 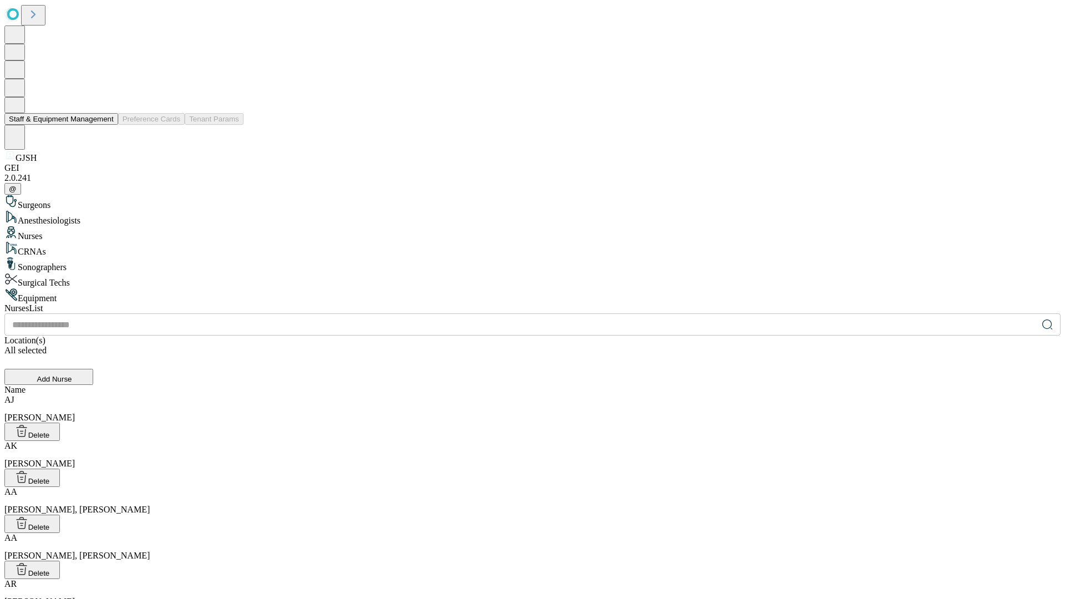 What do you see at coordinates (26, 158) in the screenshot?
I see `span: GJSH` at bounding box center [26, 158].